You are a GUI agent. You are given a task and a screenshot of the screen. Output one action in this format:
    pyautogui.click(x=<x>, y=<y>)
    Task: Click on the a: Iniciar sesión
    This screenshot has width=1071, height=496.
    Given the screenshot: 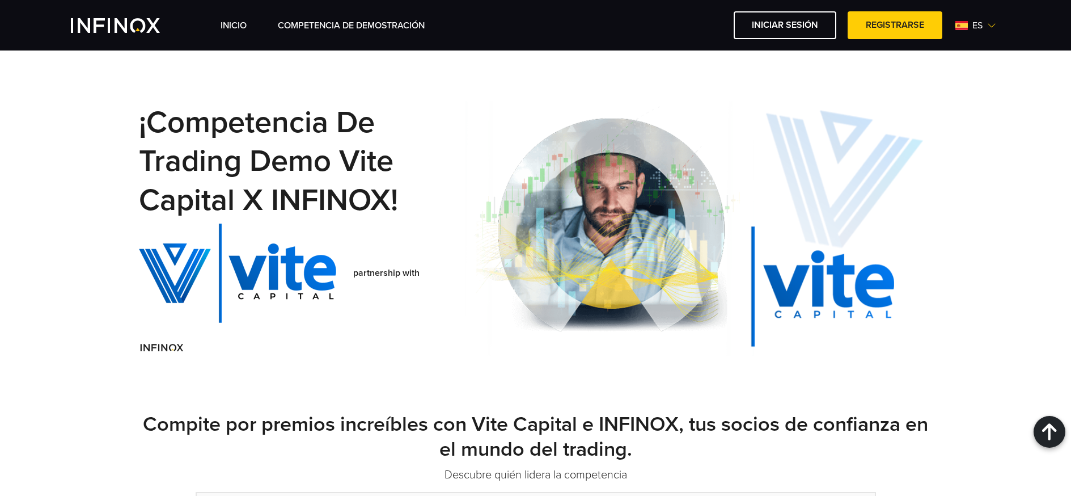 What is the action you would take?
    pyautogui.click(x=785, y=25)
    